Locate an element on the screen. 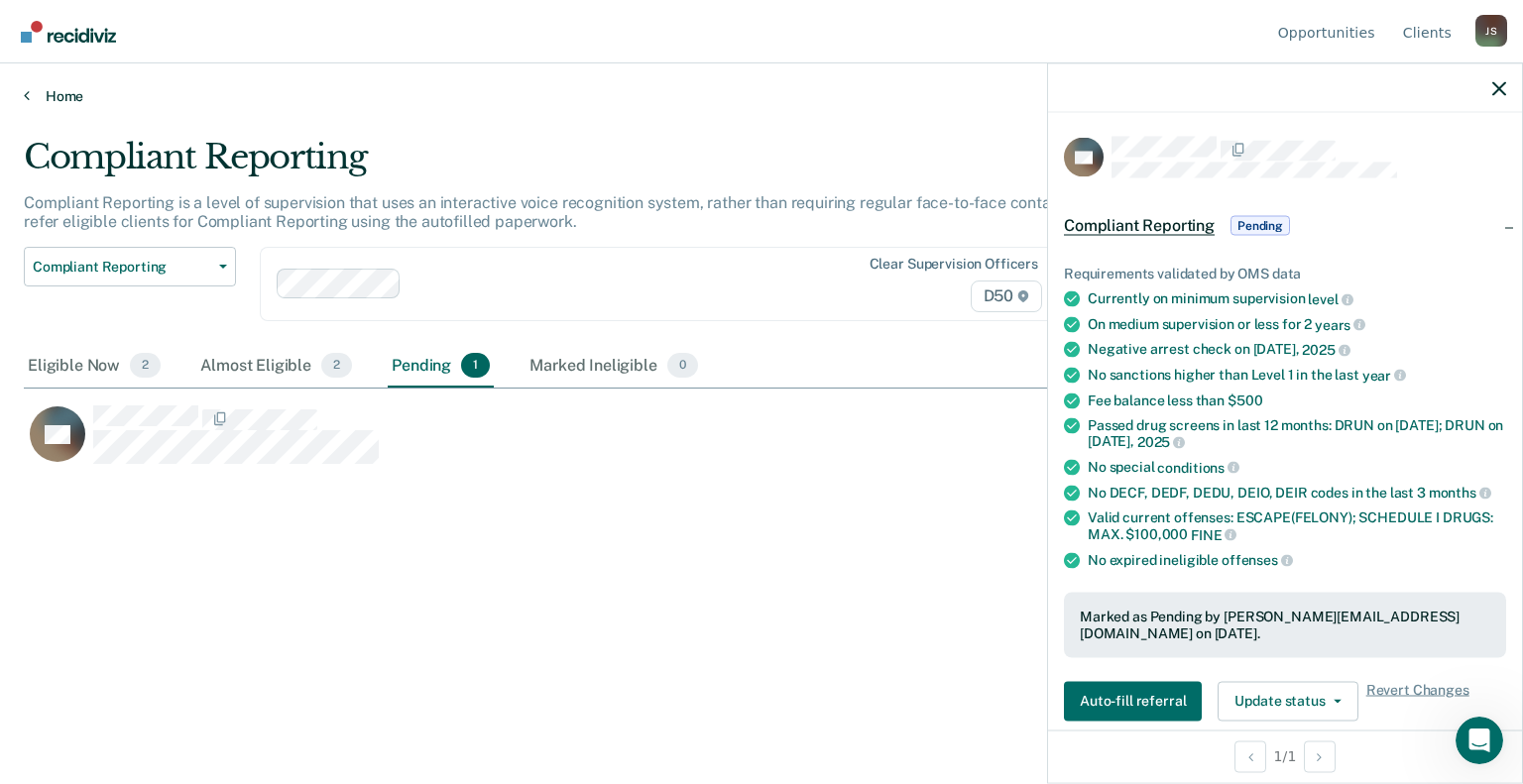  button: Profile dropdown button is located at coordinates (1491, 31).